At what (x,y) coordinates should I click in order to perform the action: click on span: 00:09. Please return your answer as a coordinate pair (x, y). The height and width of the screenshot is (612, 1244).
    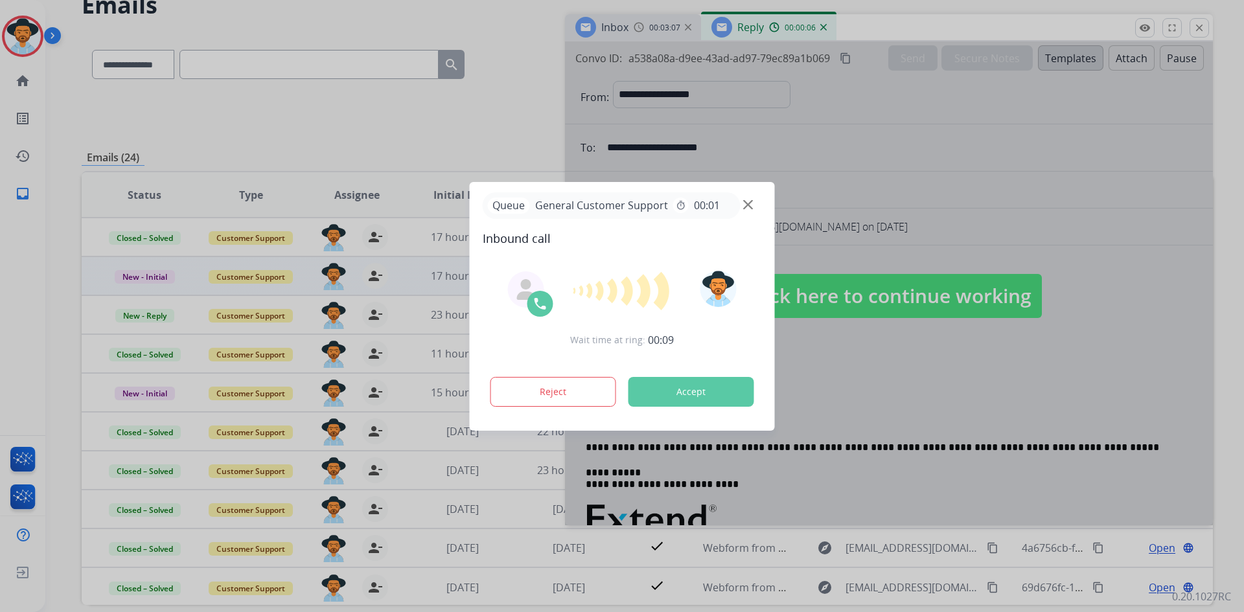
    Looking at the image, I should click on (661, 340).